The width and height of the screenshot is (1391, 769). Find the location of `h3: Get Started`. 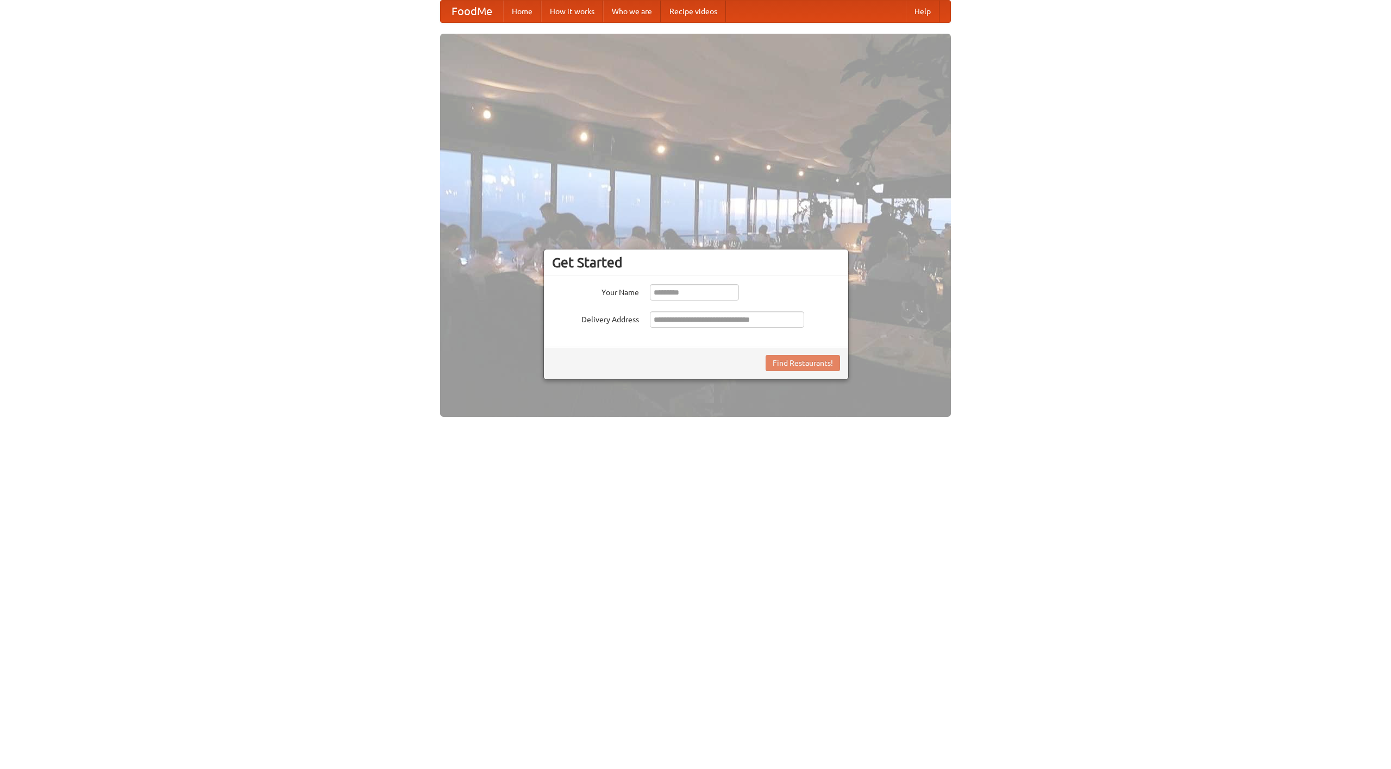

h3: Get Started is located at coordinates (696, 262).